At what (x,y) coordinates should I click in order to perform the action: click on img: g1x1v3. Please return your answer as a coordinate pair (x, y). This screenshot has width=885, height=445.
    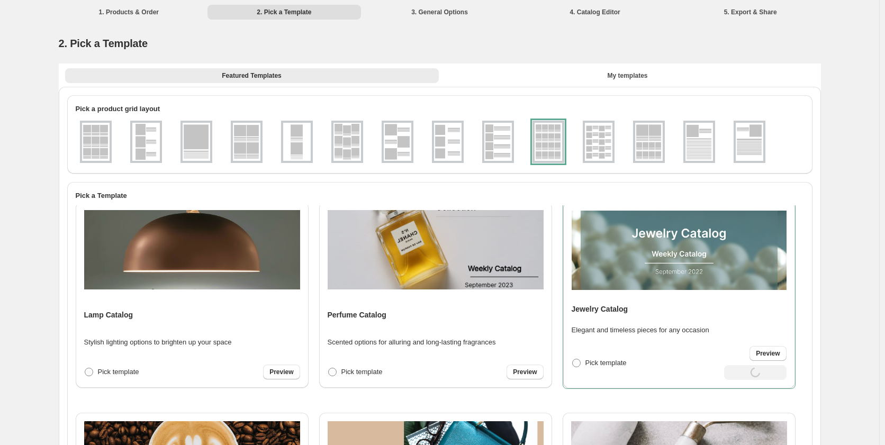
    Looking at the image, I should click on (750, 142).